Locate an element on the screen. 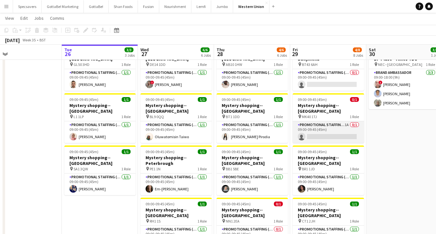  span: 6/6 is located at coordinates (205, 50).